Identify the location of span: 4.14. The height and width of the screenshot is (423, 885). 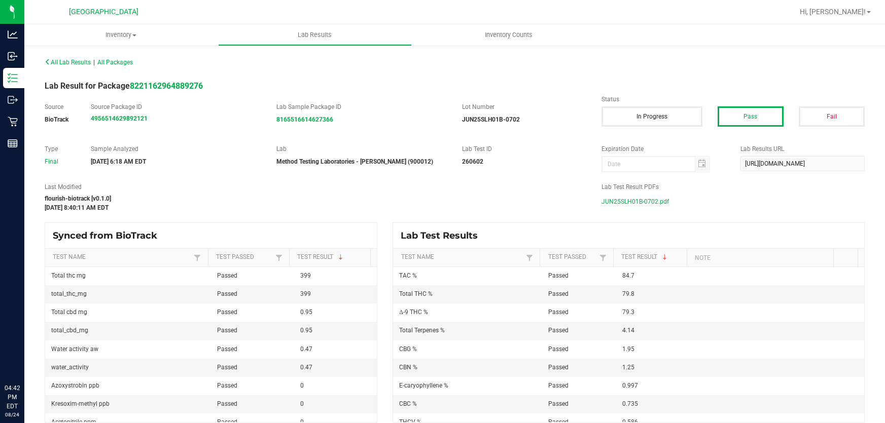
(628, 331).